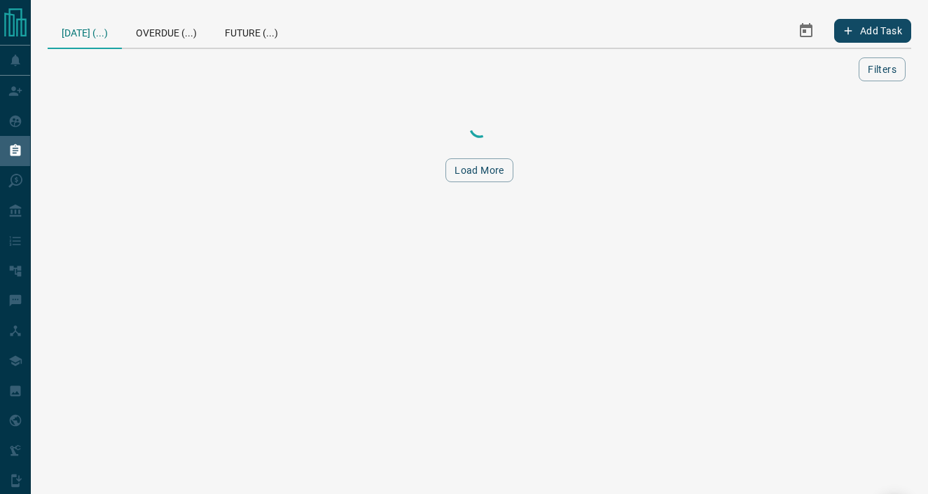  I want to click on button: Add Task, so click(873, 31).